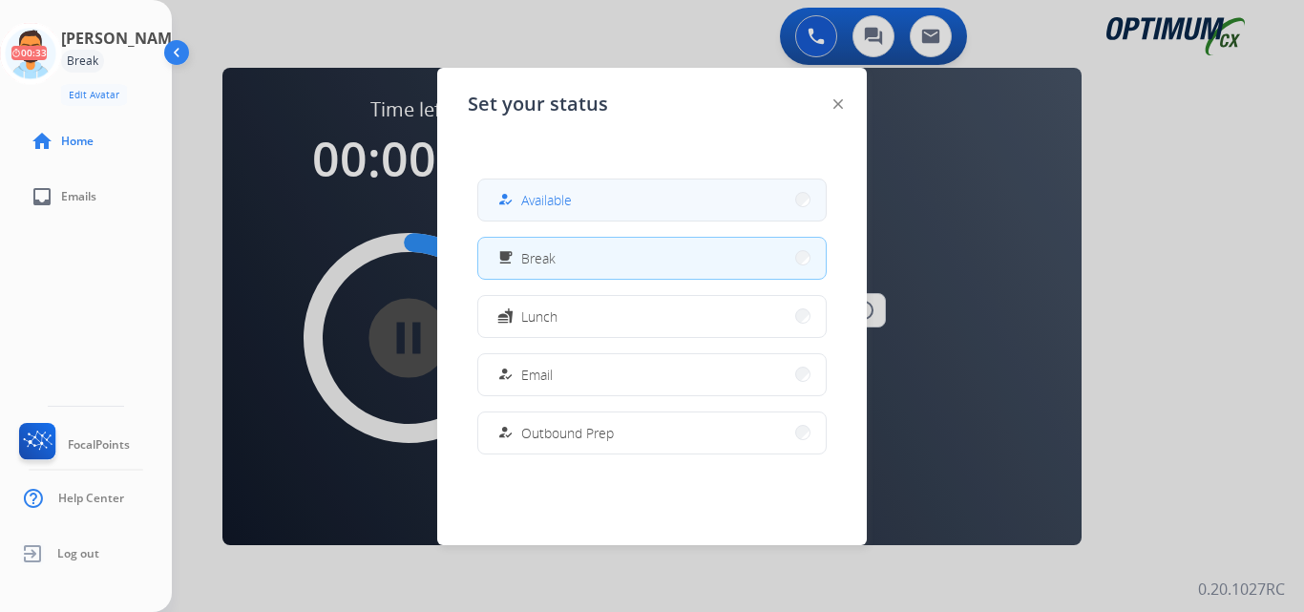 Image resolution: width=1304 pixels, height=612 pixels. I want to click on button: Lunch, so click(652, 316).